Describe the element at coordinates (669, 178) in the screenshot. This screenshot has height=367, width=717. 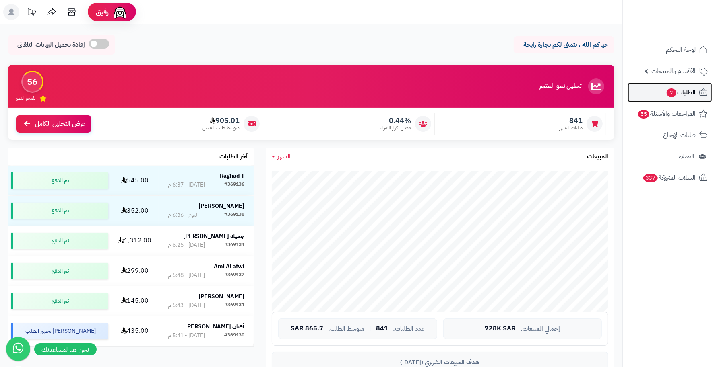
I see `span: السلات المتروكة` at that location.